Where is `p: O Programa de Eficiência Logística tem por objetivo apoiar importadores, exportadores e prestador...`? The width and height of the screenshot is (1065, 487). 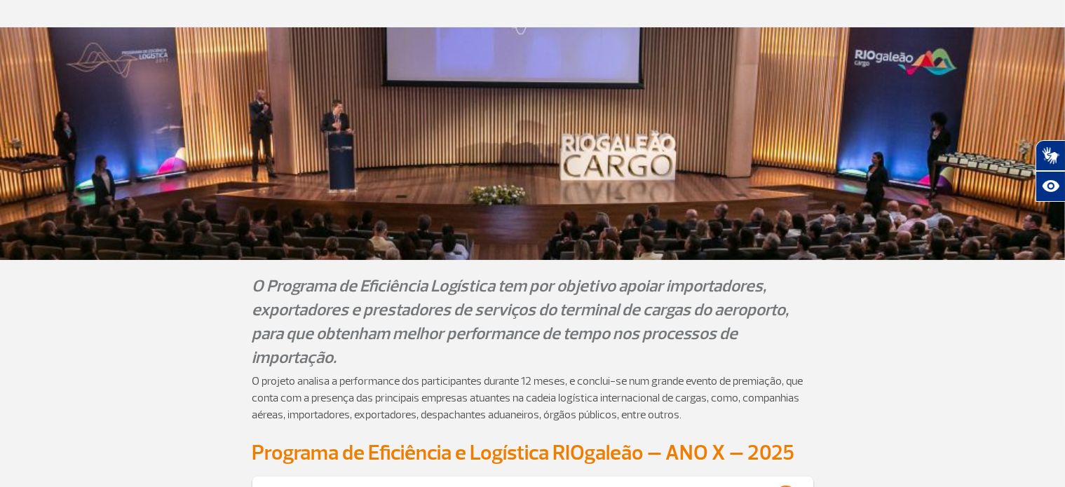
p: O Programa de Eficiência Logística tem por objetivo apoiar importadores, exportadores e prestador... is located at coordinates (533, 322).